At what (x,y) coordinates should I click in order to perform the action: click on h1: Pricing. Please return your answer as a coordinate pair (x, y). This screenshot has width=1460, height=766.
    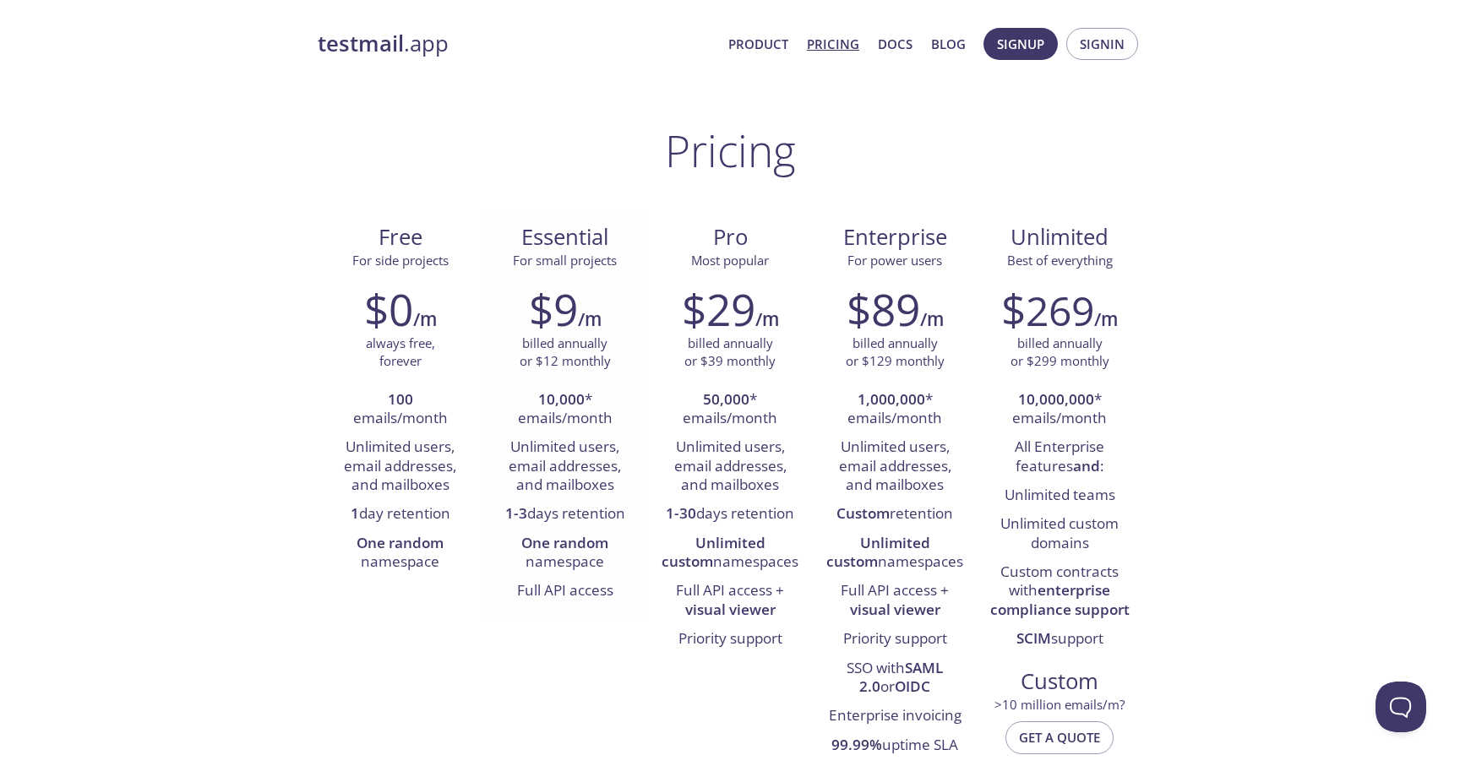
    Looking at the image, I should click on (730, 150).